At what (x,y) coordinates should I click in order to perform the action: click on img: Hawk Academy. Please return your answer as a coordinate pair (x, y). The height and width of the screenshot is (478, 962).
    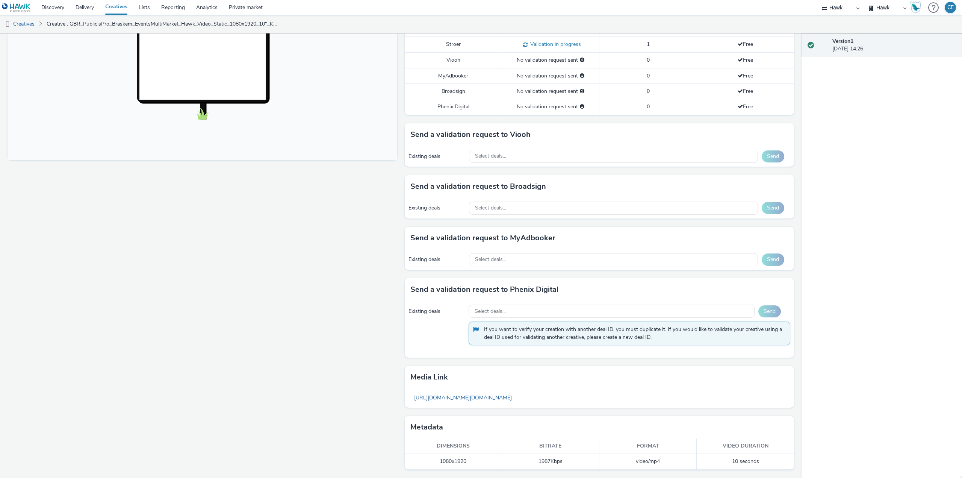
    Looking at the image, I should click on (916, 8).